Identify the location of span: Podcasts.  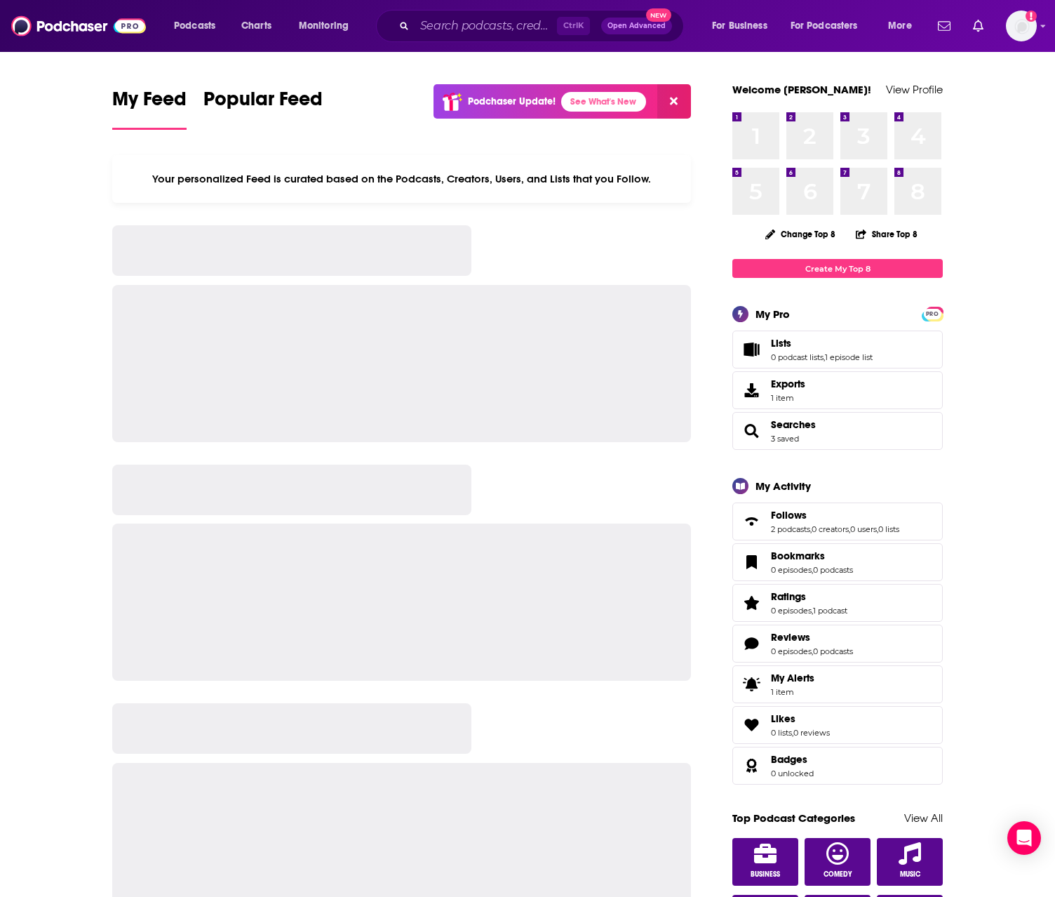
(194, 26).